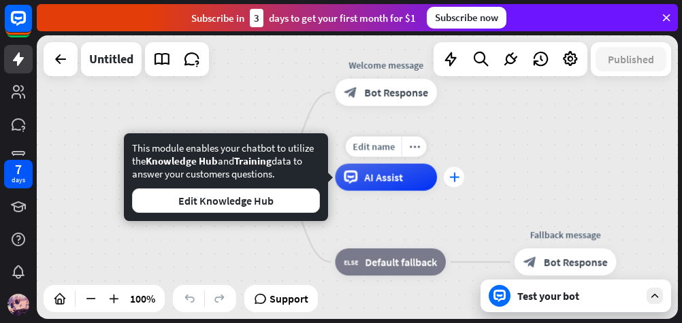  Describe the element at coordinates (401, 262) in the screenshot. I see `span: Default fallback` at that location.